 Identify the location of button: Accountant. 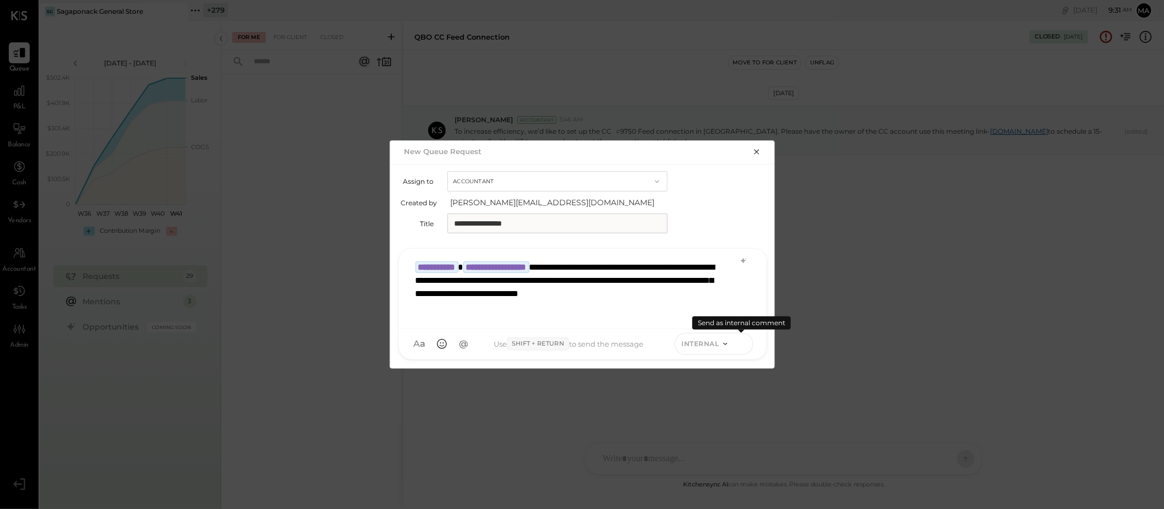
(558, 181).